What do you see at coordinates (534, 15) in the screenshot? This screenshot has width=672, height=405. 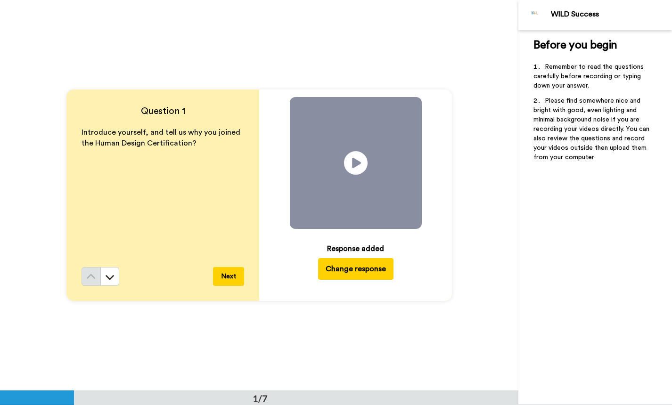 I see `img: Profile Image` at bounding box center [534, 15].